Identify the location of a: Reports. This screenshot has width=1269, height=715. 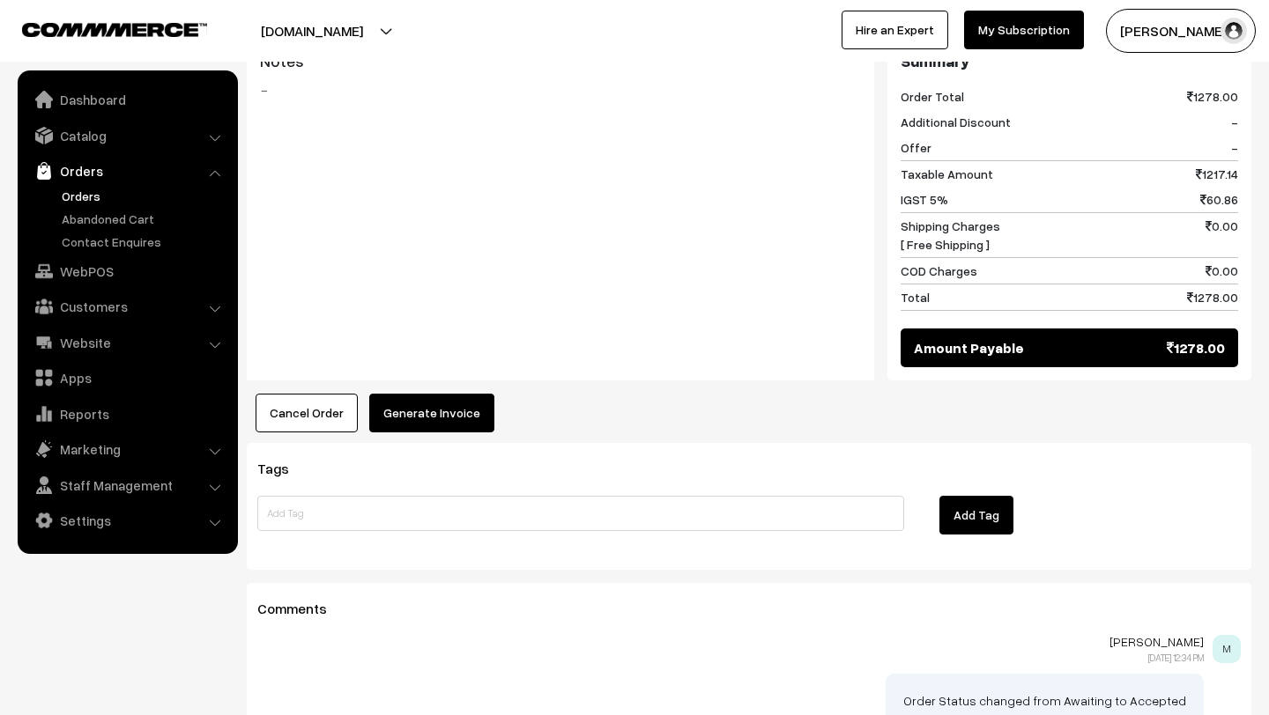
(127, 414).